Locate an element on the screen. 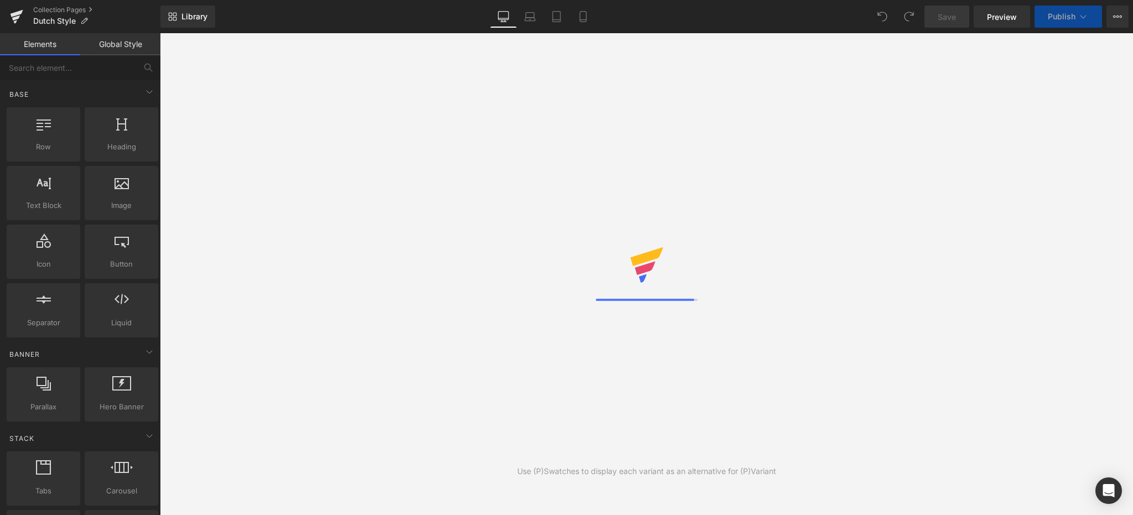 The width and height of the screenshot is (1133, 515). div: Use (P)Swatches to display each variant as an alternative for (P)Variant is located at coordinates (647, 471).